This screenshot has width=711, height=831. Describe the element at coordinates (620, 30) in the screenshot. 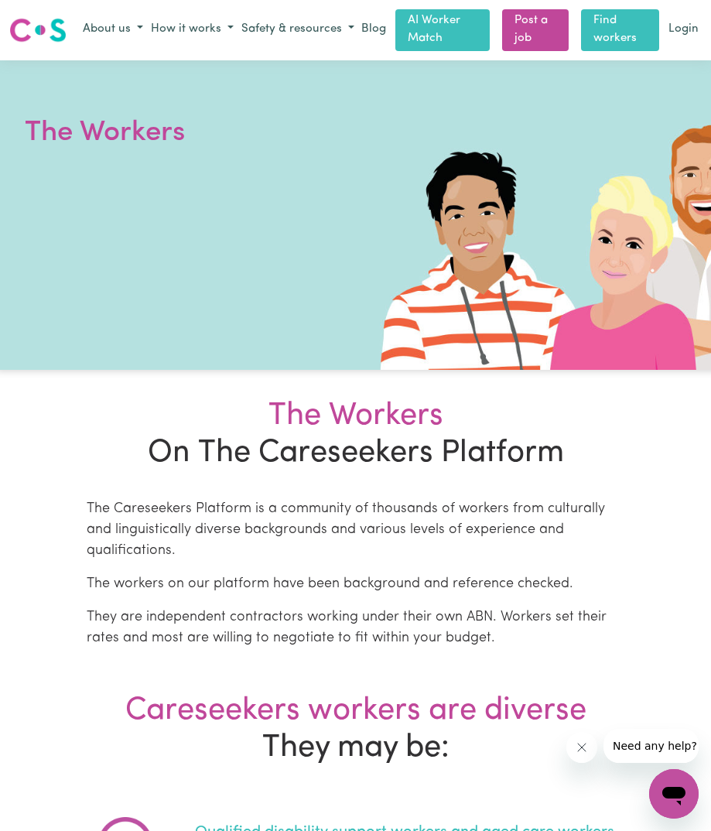

I see `a: Find workers` at that location.